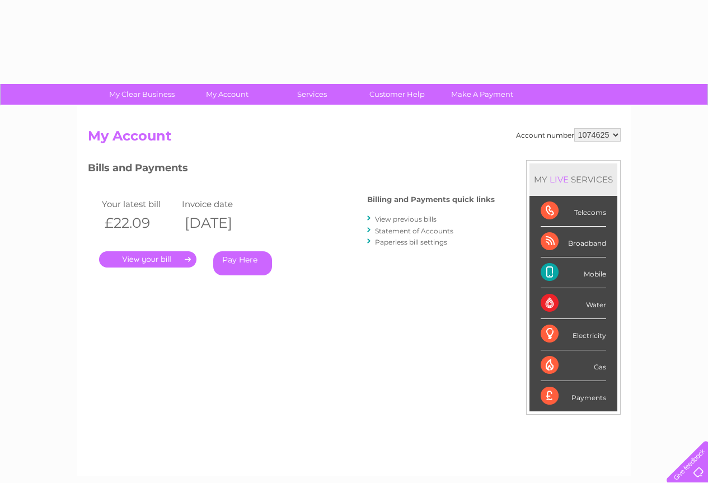  Describe the element at coordinates (573, 365) in the screenshot. I see `div: Gas` at that location.